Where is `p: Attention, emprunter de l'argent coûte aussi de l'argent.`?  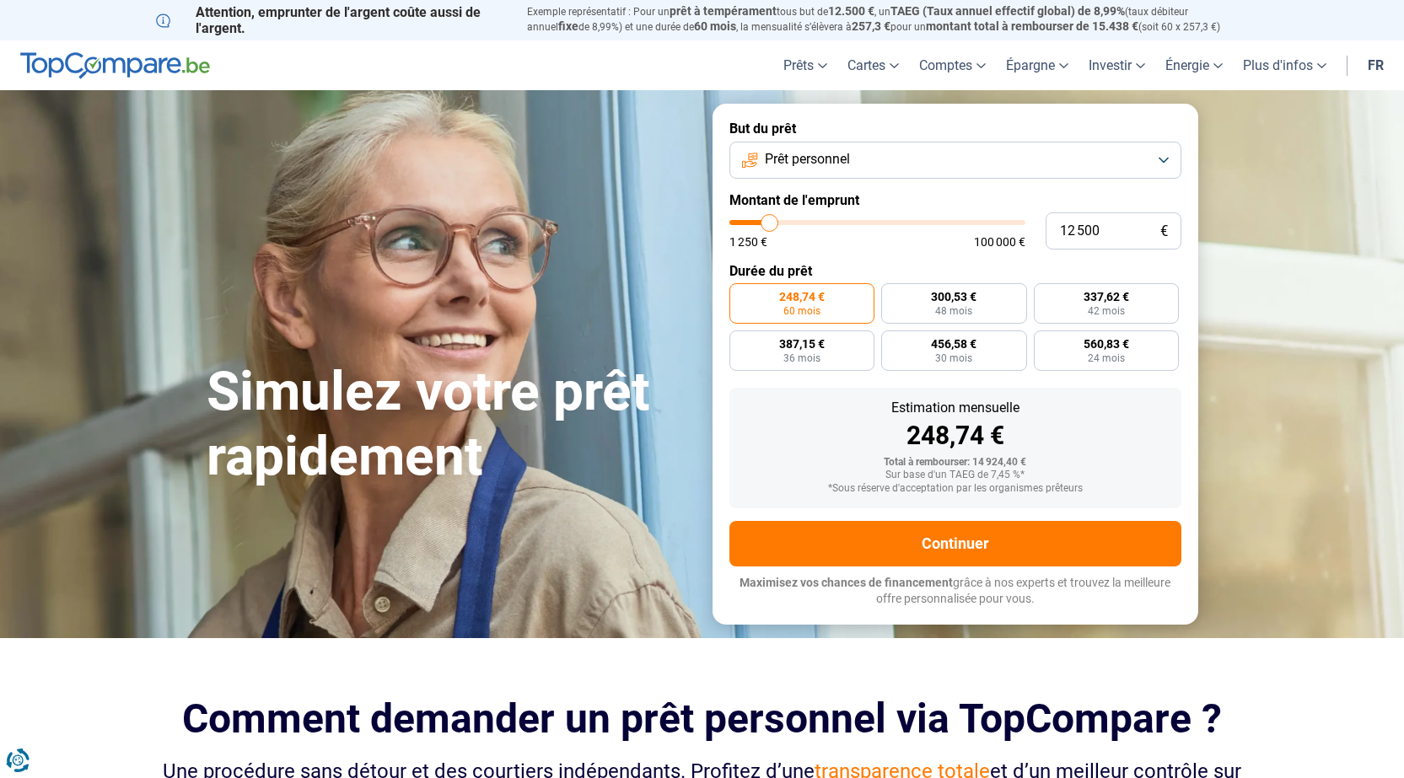
p: Attention, emprunter de l'argent coûte aussi de l'argent. is located at coordinates (331, 20).